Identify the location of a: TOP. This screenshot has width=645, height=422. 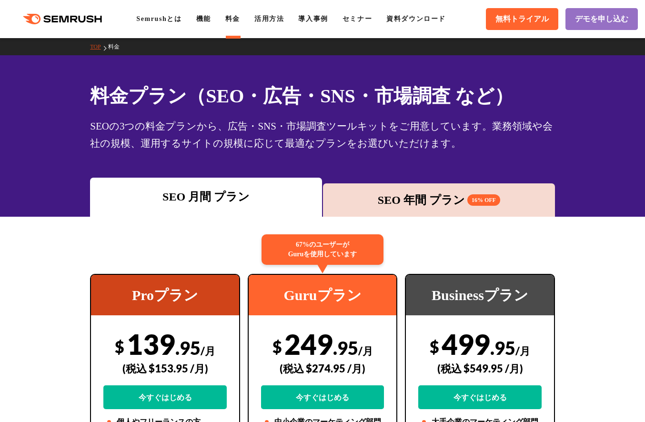
(99, 47).